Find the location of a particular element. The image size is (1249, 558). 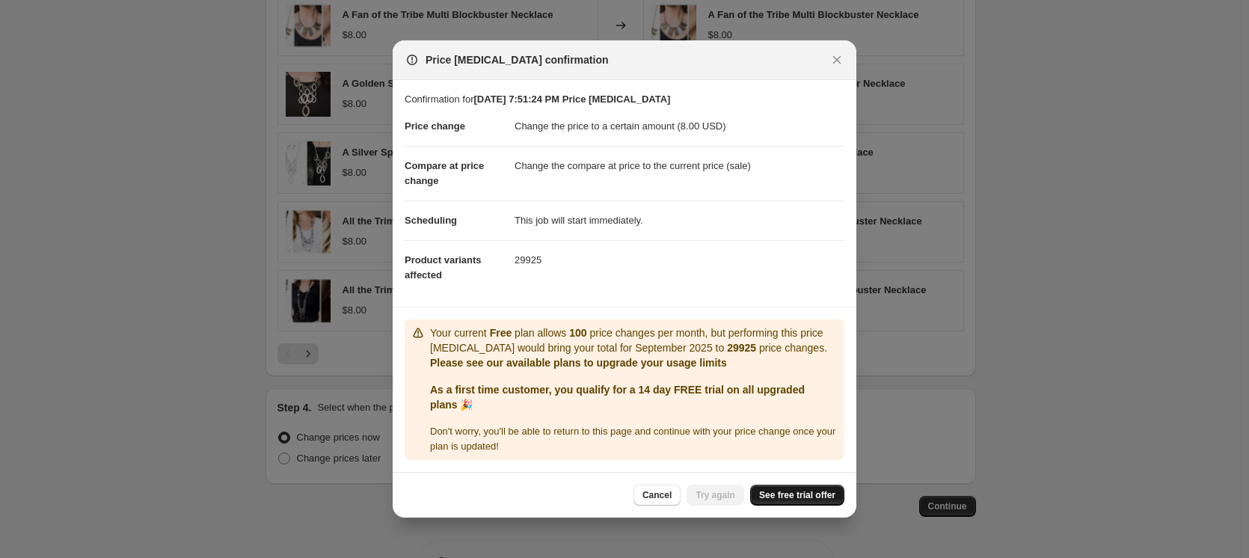

span: See free trial offer is located at coordinates (797, 495).